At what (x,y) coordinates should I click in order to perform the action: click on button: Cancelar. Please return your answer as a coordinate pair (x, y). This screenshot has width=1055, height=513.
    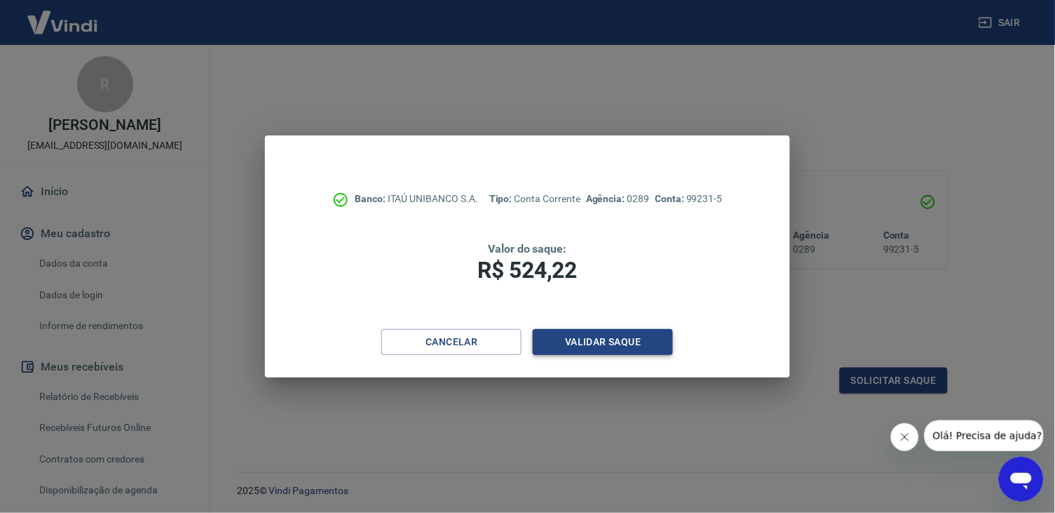
    Looking at the image, I should click on (452, 341).